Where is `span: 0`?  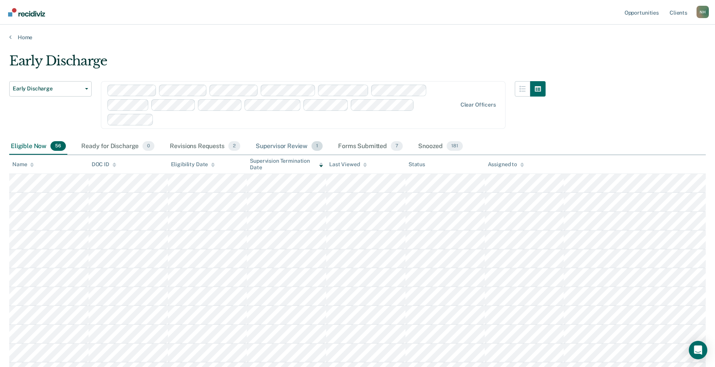 span: 0 is located at coordinates (148, 146).